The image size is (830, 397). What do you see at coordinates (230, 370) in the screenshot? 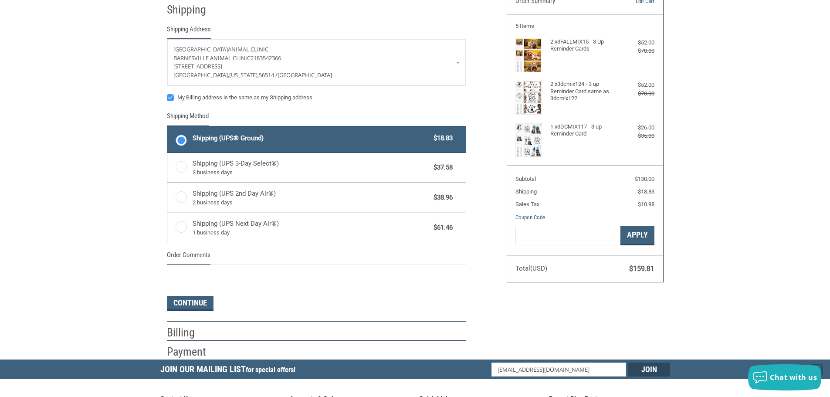
I see `h5: Join Our Mailing List` at bounding box center [230, 370].